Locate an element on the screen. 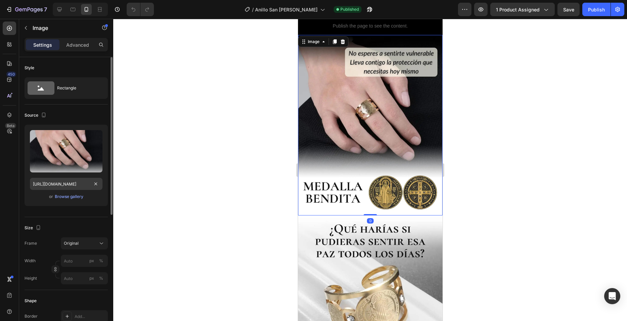 This screenshot has width=627, height=321. div: Image is located at coordinates (15, 23).